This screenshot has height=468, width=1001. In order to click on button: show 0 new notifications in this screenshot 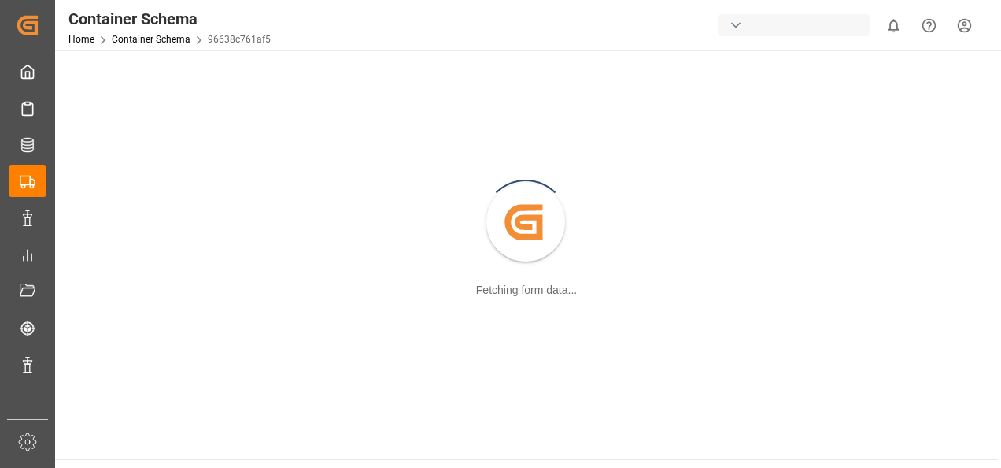, I will do `click(894, 25)`.